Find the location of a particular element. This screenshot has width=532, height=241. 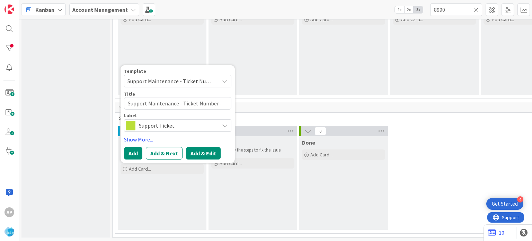

input: Quick Filter... is located at coordinates (456, 10).